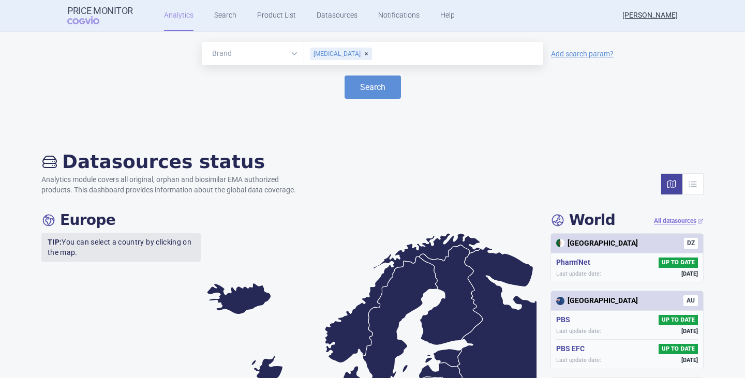 This screenshot has width=745, height=378. Describe the element at coordinates (582, 220) in the screenshot. I see `h4: World` at that location.